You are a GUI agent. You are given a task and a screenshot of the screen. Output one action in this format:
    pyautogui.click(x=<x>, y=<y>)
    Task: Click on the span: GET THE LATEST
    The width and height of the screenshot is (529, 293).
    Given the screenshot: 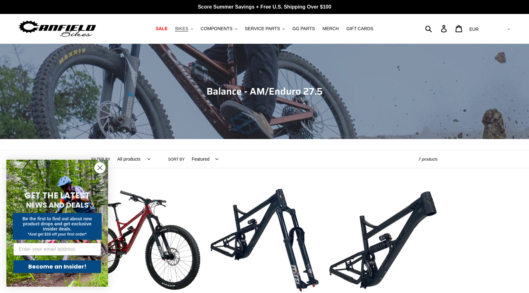 What is the action you would take?
    pyautogui.click(x=57, y=196)
    